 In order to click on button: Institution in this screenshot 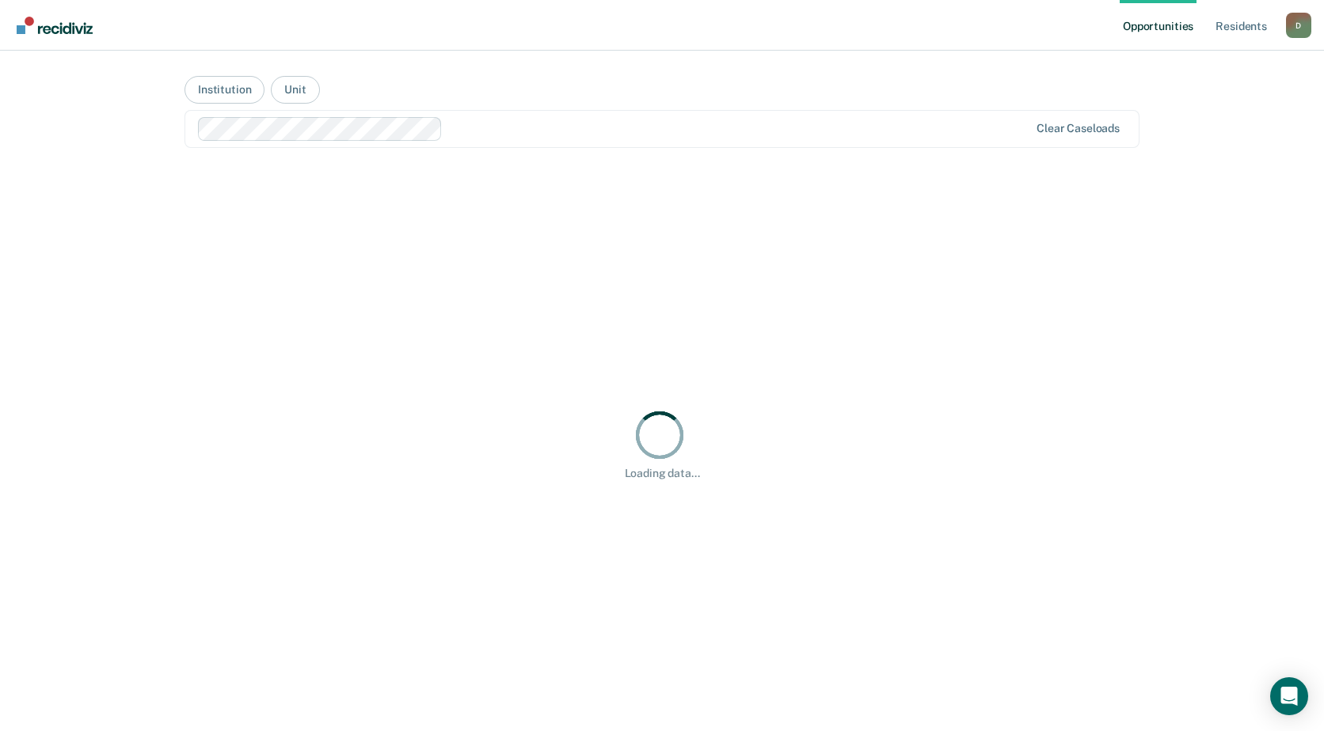, I will do `click(224, 89)`.